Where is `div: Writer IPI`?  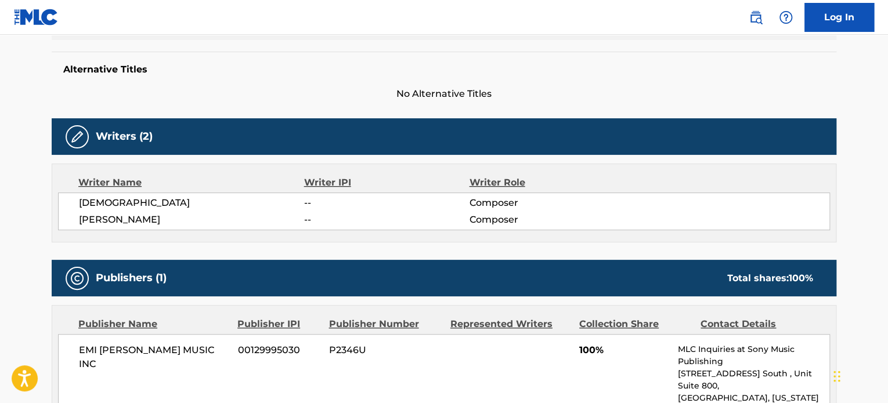
div: Writer IPI is located at coordinates (386, 183).